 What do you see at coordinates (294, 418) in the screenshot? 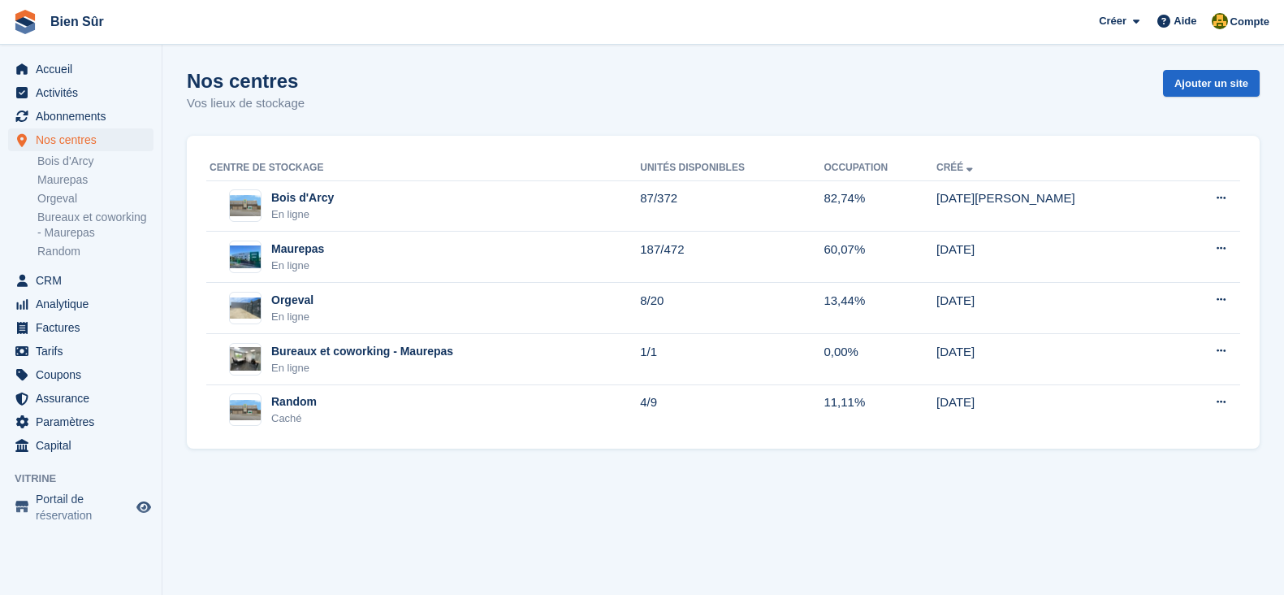
I see `div: Caché` at bounding box center [294, 418].